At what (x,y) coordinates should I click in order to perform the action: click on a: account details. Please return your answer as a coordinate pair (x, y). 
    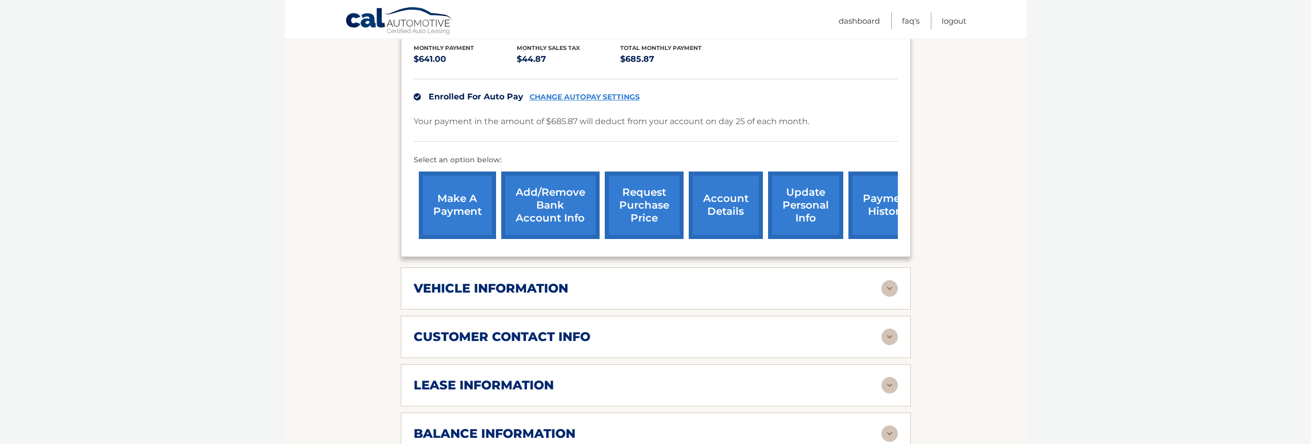
    Looking at the image, I should click on (726, 205).